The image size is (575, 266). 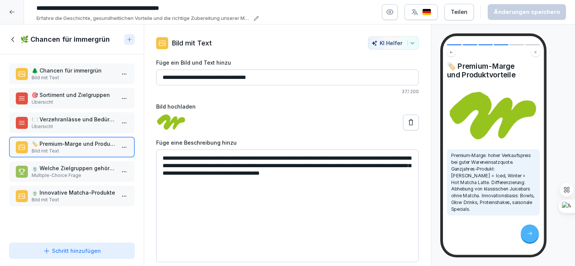 I want to click on div: KI Helfer, so click(x=393, y=43).